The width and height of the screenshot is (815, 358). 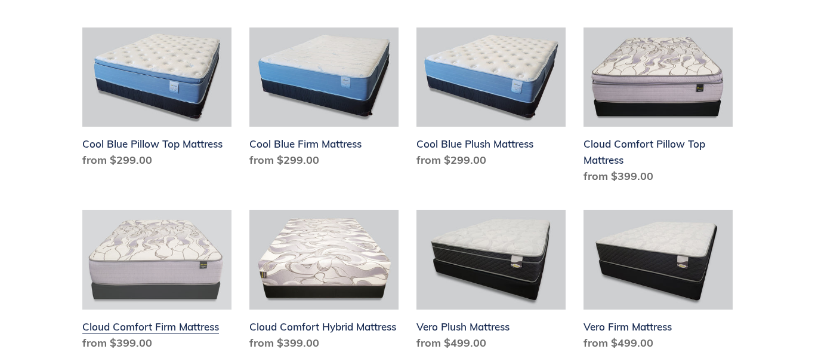 What do you see at coordinates (157, 282) in the screenshot?
I see `a: Cloud Comfort Firm Mattress` at bounding box center [157, 282].